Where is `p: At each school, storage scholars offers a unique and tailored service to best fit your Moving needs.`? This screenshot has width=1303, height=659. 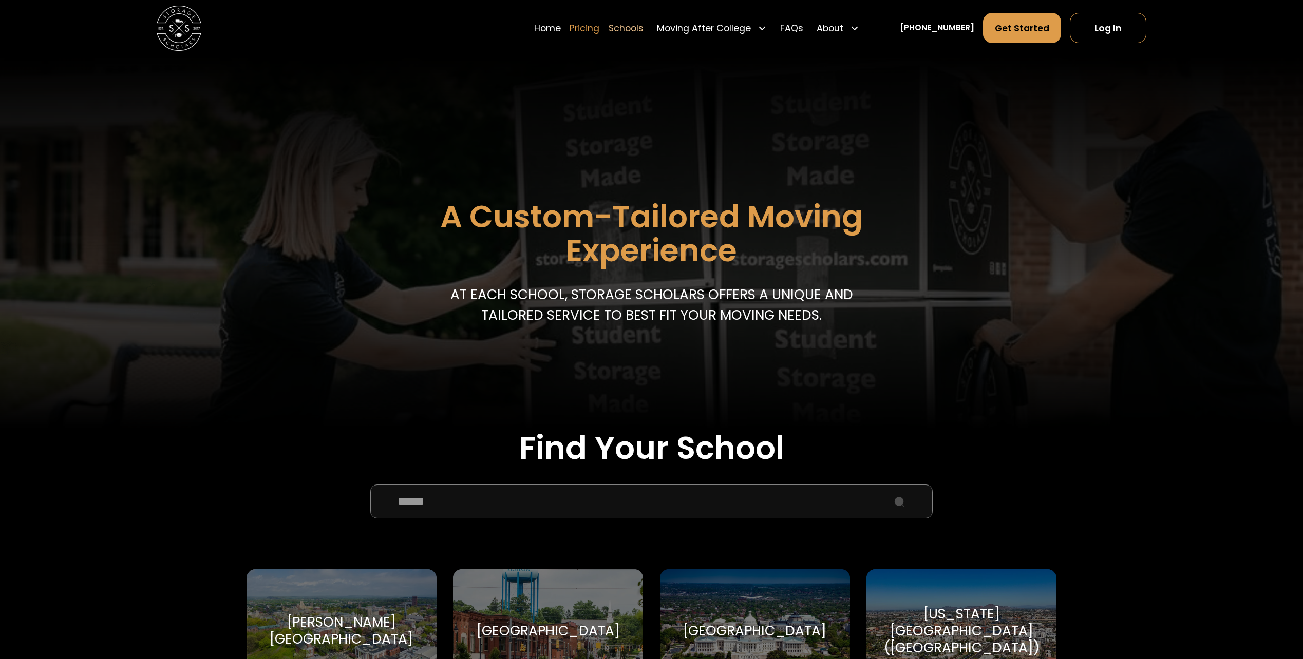
p: At each school, storage scholars offers a unique and tailored service to best fit your Moving needs. is located at coordinates (651, 305).